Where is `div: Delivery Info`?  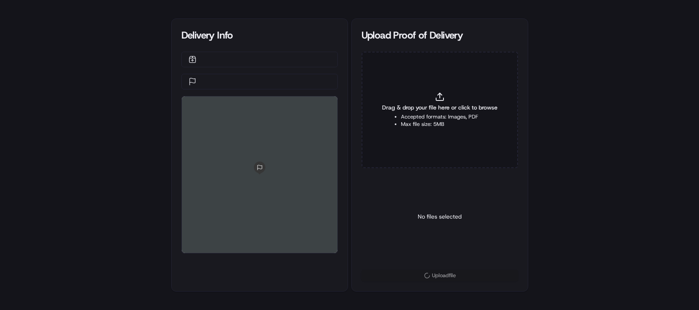
div: Delivery Info is located at coordinates (260, 35).